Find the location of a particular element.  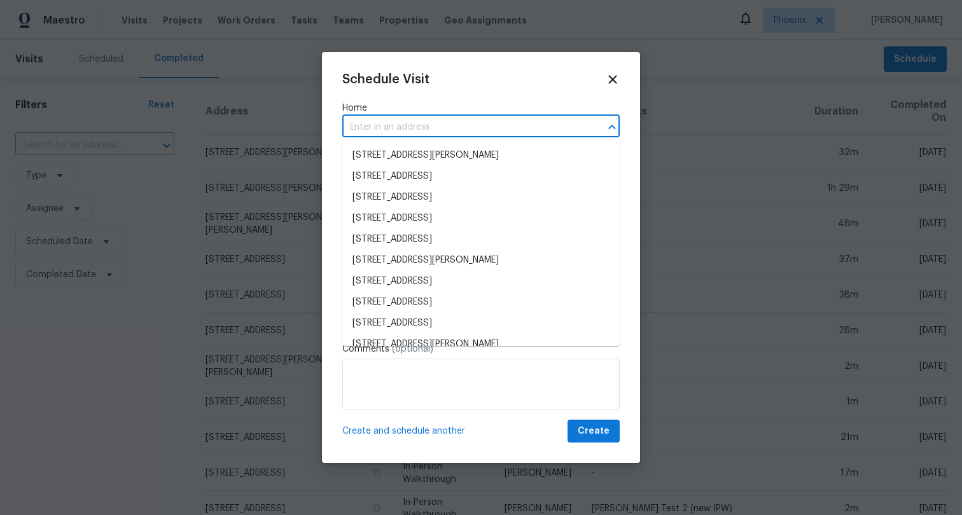

input: Enter in an address is located at coordinates (463, 127).